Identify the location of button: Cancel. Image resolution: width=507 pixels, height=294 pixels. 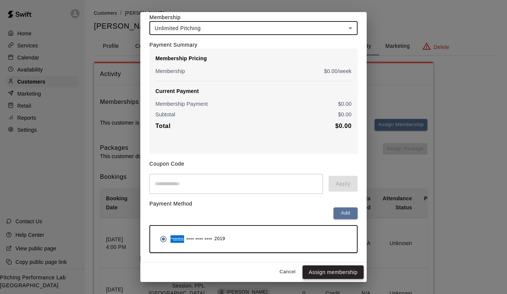
(287, 272).